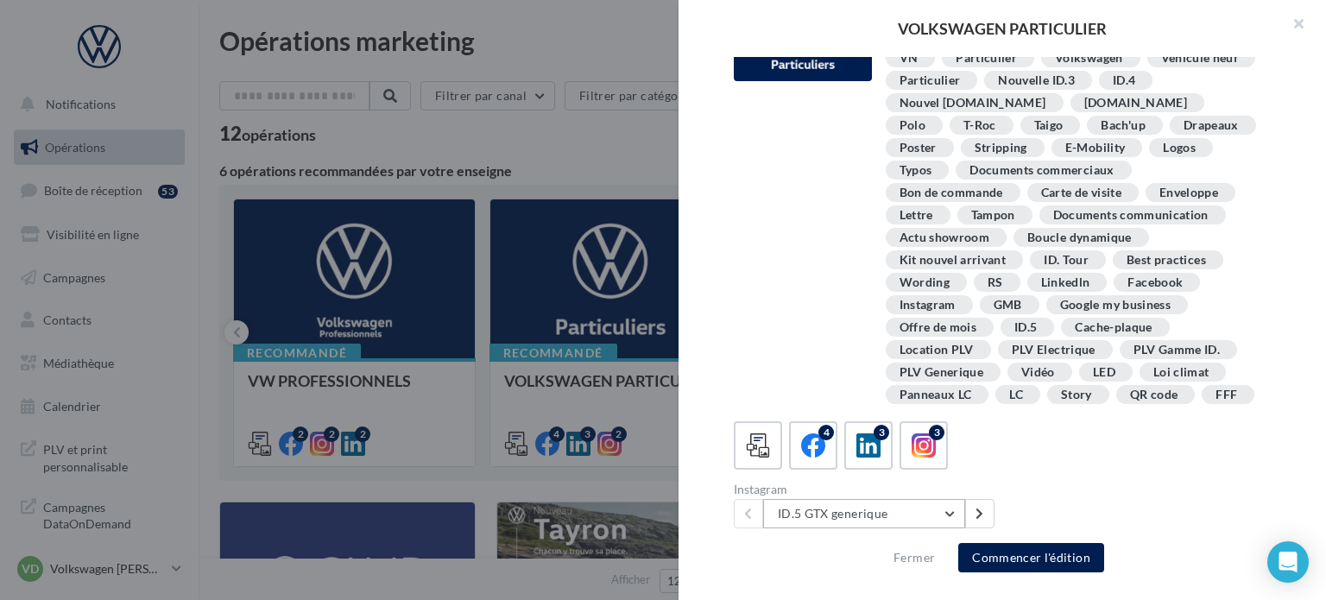 The image size is (1326, 600). What do you see at coordinates (945, 237) in the screenshot?
I see `div: Actu showroom` at bounding box center [945, 237].